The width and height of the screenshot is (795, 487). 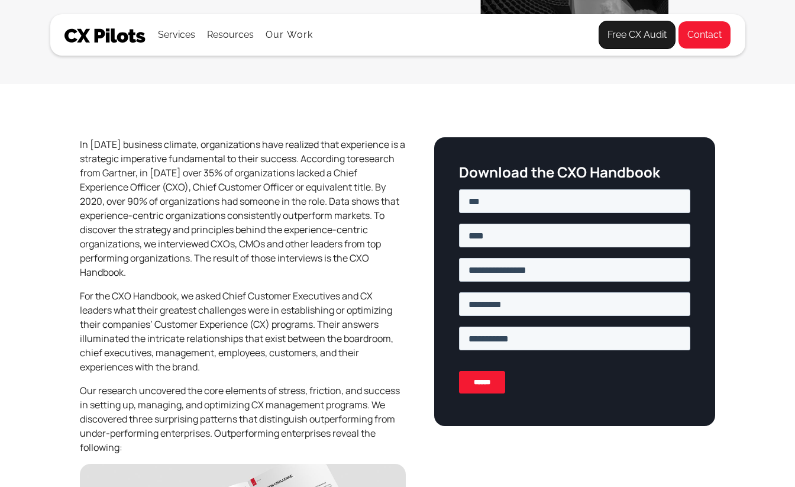 What do you see at coordinates (704, 35) in the screenshot?
I see `a: Contact` at bounding box center [704, 35].